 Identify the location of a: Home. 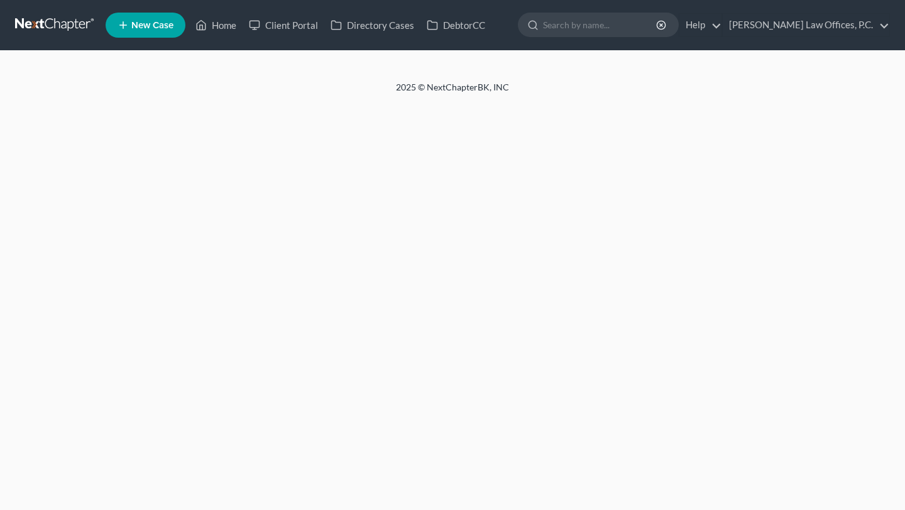
(215, 25).